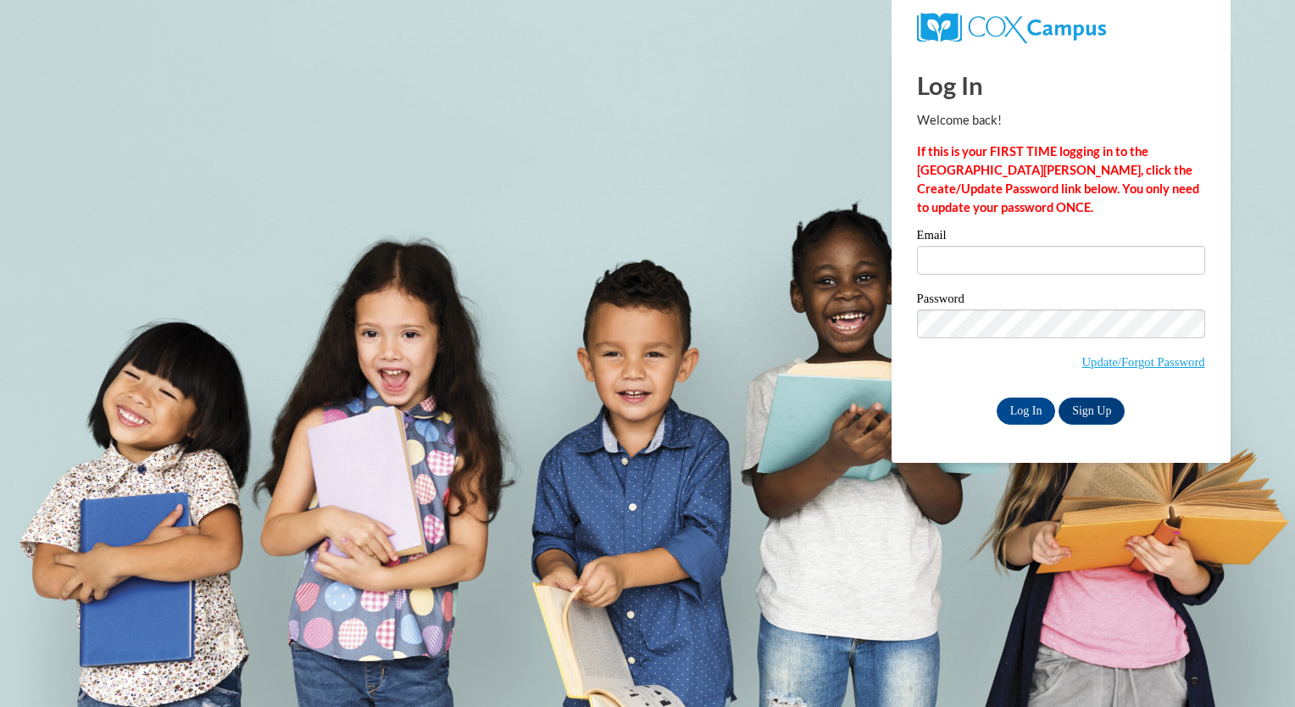  Describe the element at coordinates (1092, 411) in the screenshot. I see `a: Sign Up` at that location.